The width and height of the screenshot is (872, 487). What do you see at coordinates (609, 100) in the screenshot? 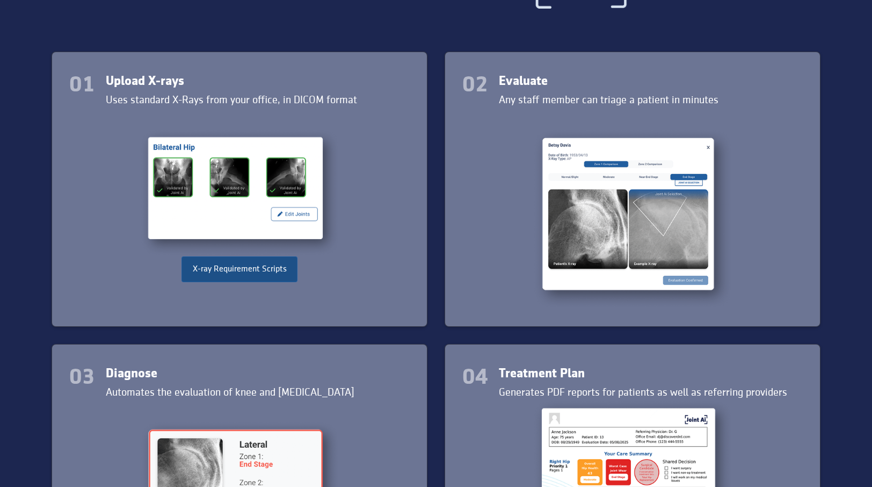
I see `div: Any staff member can triage a patient in minutes​` at bounding box center [609, 100].